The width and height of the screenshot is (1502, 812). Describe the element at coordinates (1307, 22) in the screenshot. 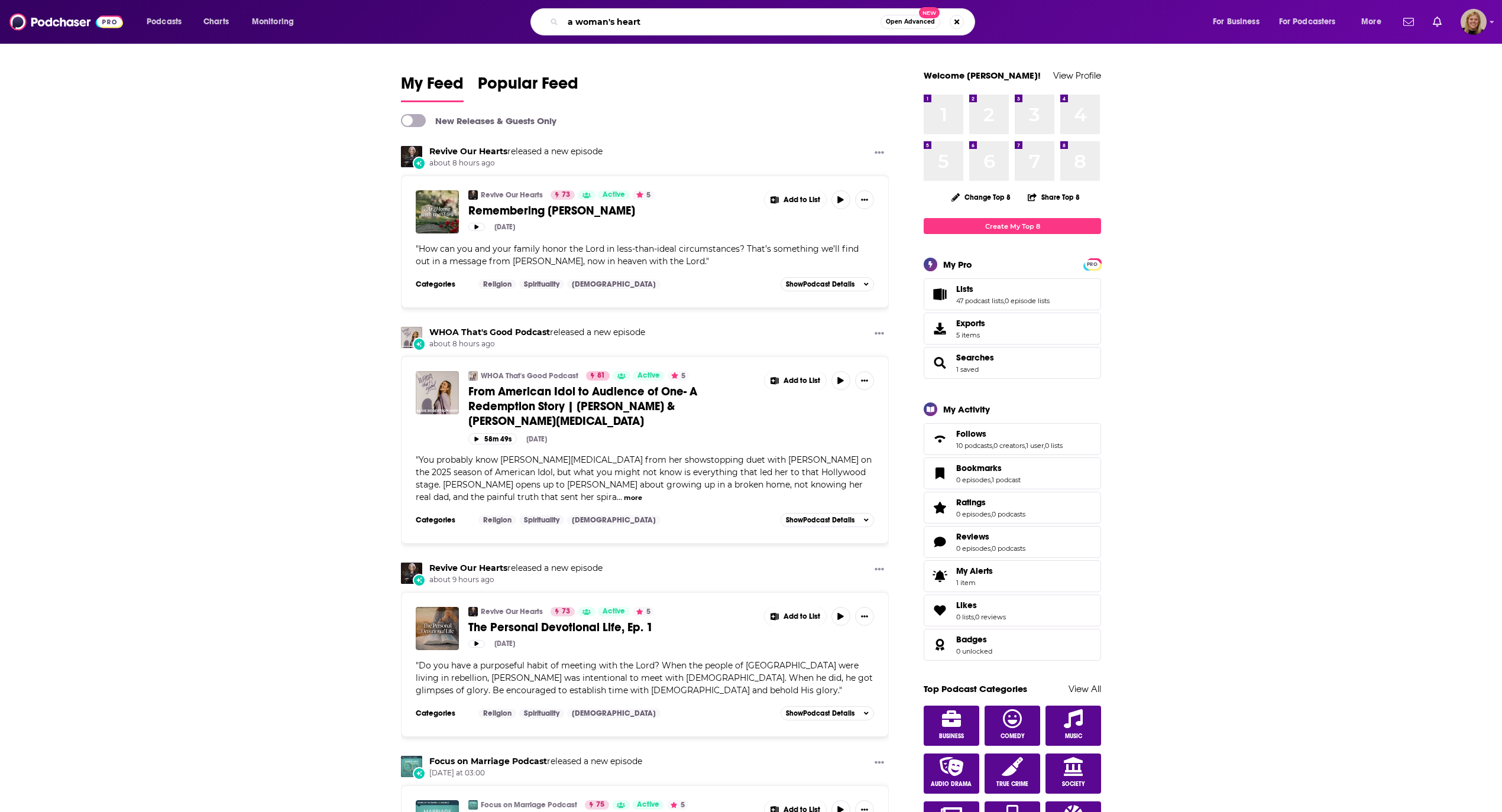

I see `span: For Podcasters` at that location.